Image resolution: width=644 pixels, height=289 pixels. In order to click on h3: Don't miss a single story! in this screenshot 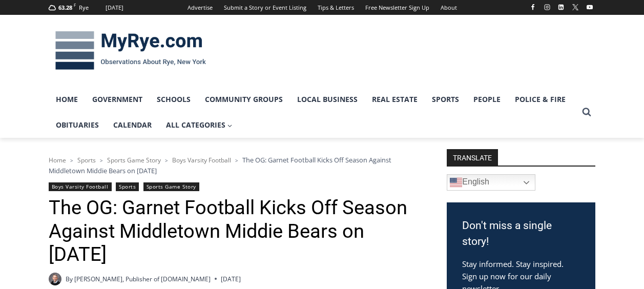, I will do `click(521, 234)`.